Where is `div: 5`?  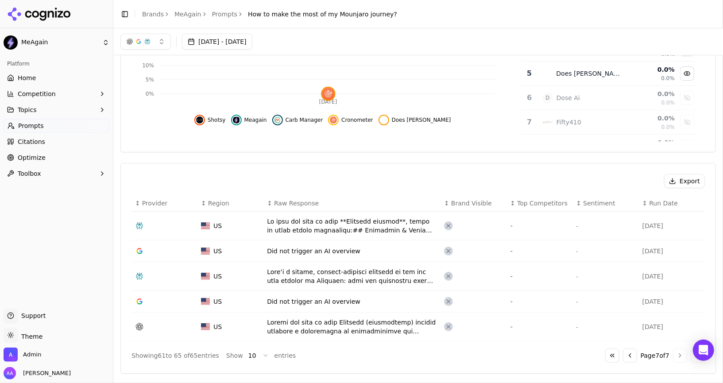
div: 5 is located at coordinates (529, 74).